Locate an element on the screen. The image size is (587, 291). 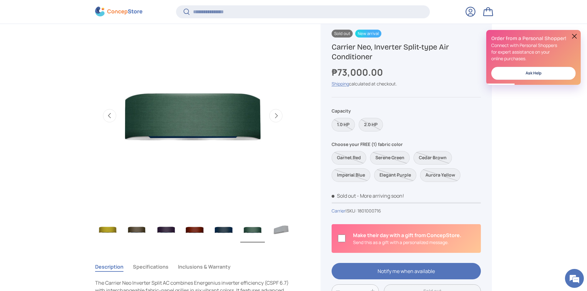
img: carrier-neo-inverter-with-aurora-yellow-fabric-cover-full-view-concepstore is located at coordinates (108, 230).